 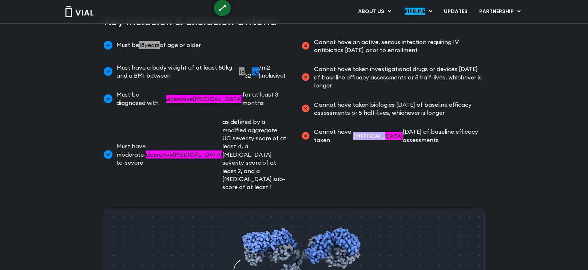 What do you see at coordinates (378, 136) in the screenshot?
I see `span: Category: Human Rx Drugs : Label for RDT and review for PDS, Term: "RITUXIMAB"` at bounding box center [378, 136].